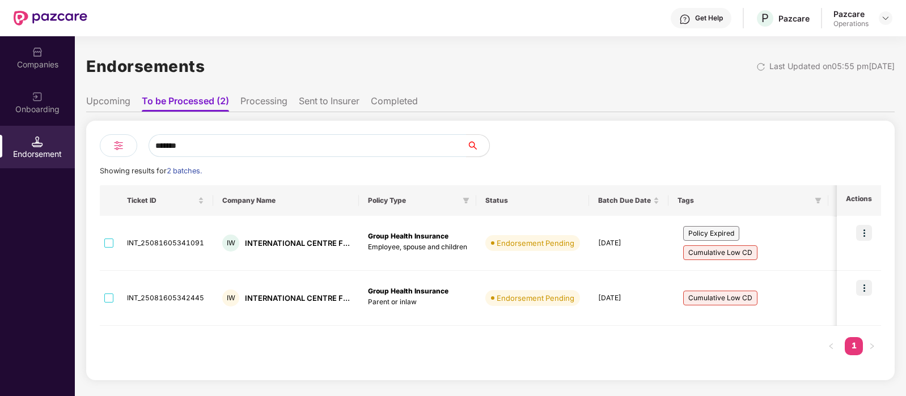  What do you see at coordinates (859, 201) in the screenshot?
I see `th: Actions` at bounding box center [859, 201].